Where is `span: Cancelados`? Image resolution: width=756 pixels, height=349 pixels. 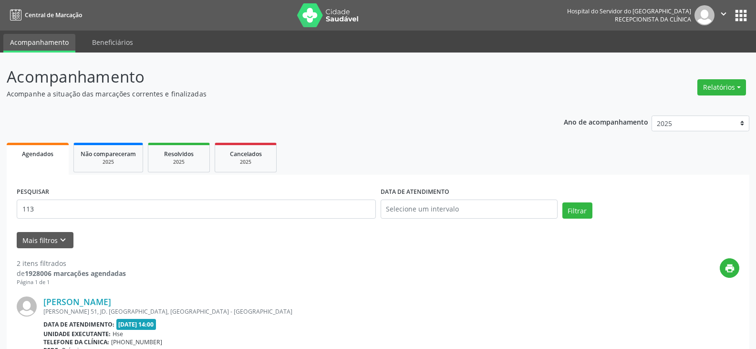 span: Cancelados is located at coordinates (246, 154).